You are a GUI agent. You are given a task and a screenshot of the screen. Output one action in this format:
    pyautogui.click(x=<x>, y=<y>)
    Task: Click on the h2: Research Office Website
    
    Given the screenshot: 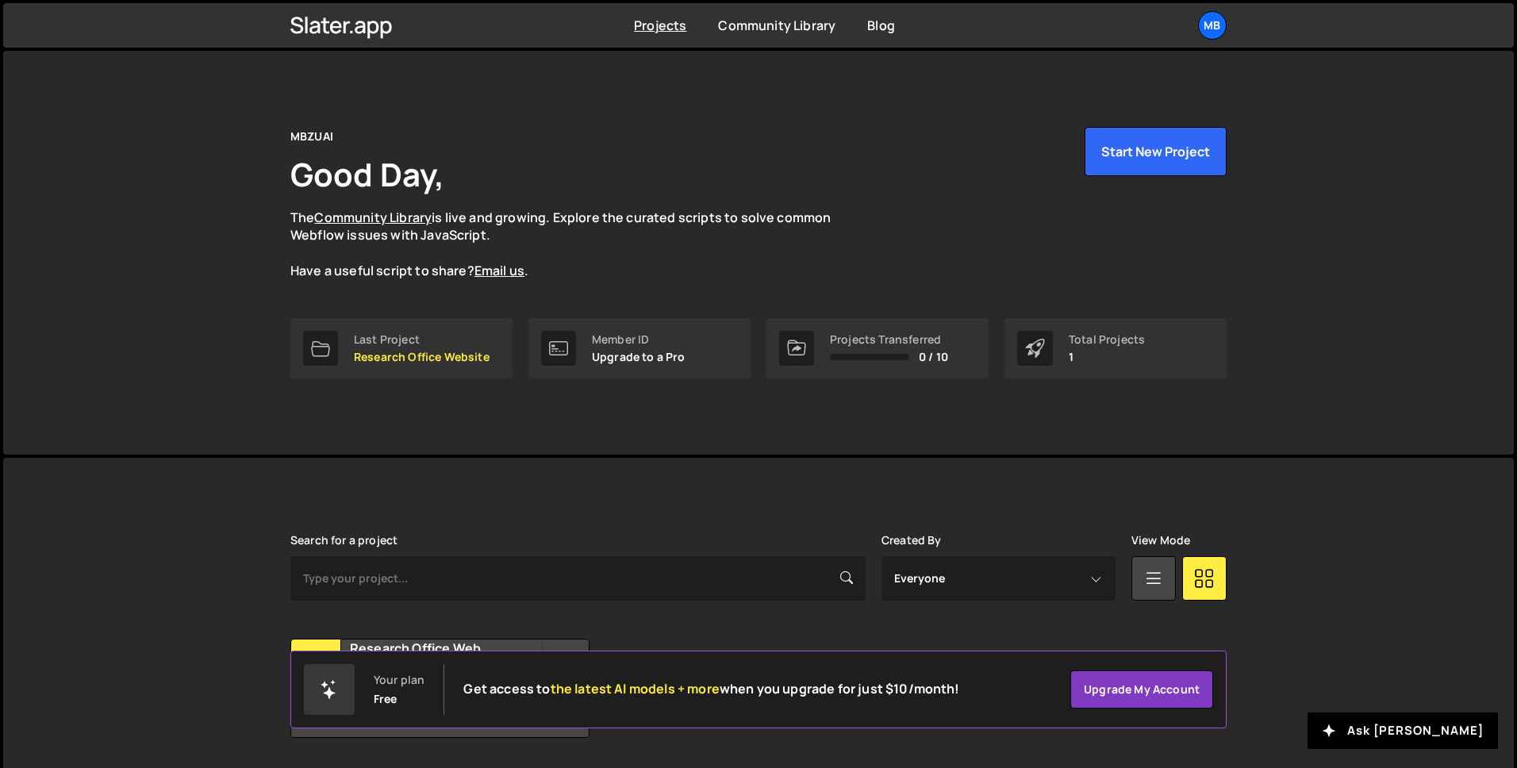 What is the action you would take?
    pyautogui.click(x=445, y=648)
    